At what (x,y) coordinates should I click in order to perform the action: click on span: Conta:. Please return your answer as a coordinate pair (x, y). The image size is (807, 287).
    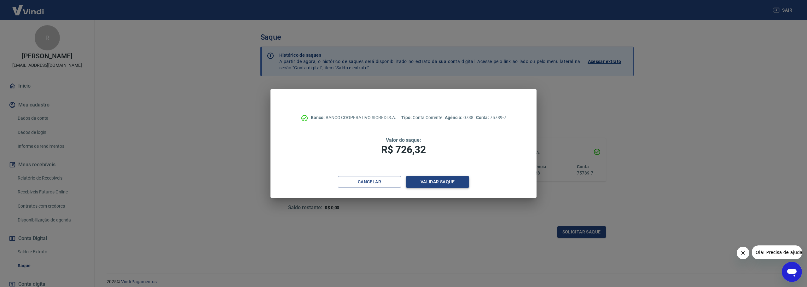
    Looking at the image, I should click on (483, 118).